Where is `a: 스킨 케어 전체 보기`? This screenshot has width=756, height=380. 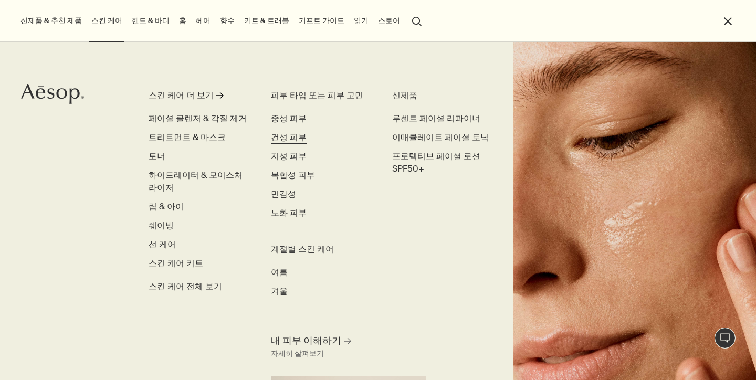 a: 스킨 케어 전체 보기 is located at coordinates (185, 285).